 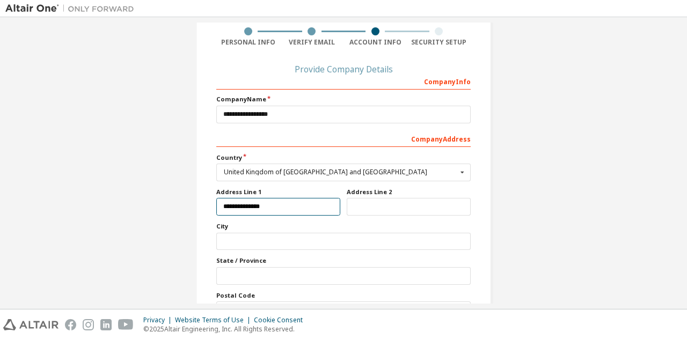 I want to click on img: linkedin.svg, so click(x=106, y=325).